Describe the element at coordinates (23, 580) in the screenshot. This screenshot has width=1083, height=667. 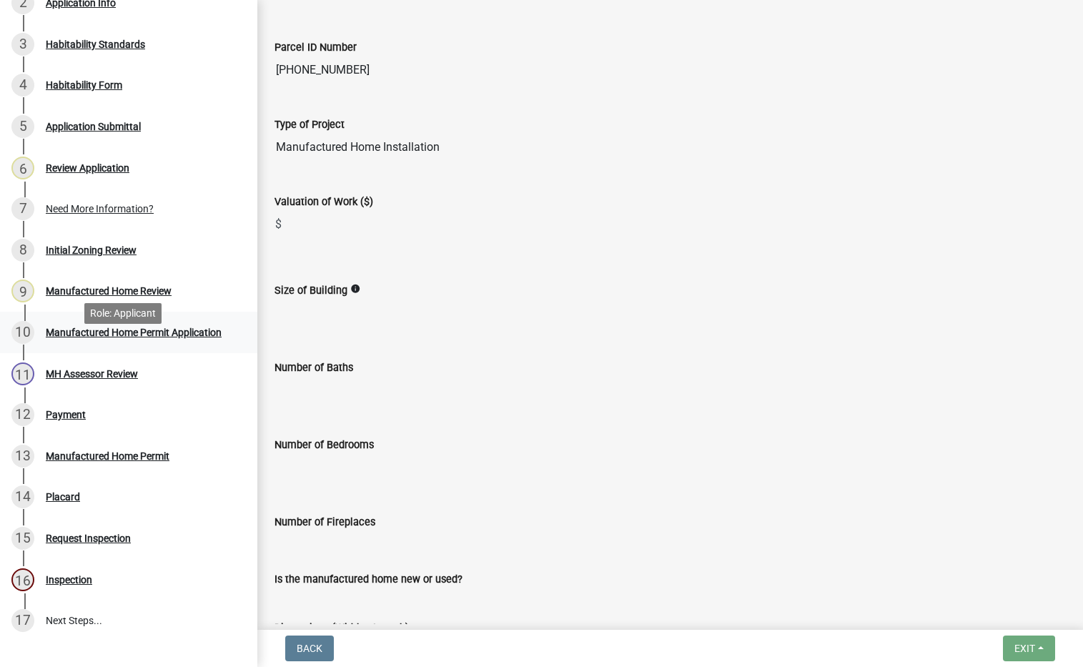
I see `div: 16` at that location.